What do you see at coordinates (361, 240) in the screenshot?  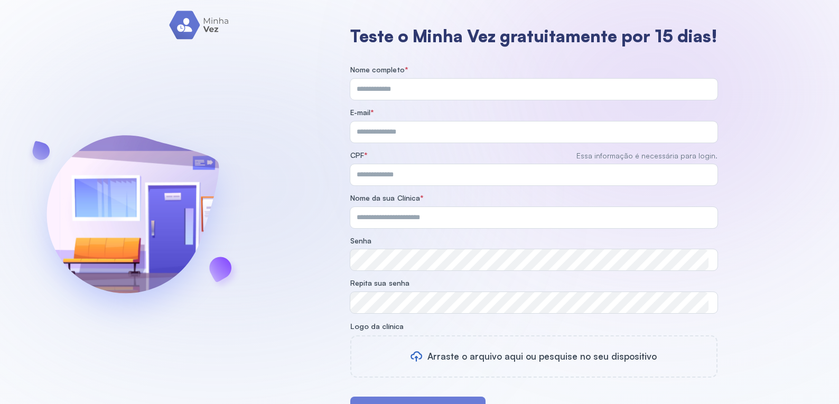 I see `span: Senha` at bounding box center [361, 240].